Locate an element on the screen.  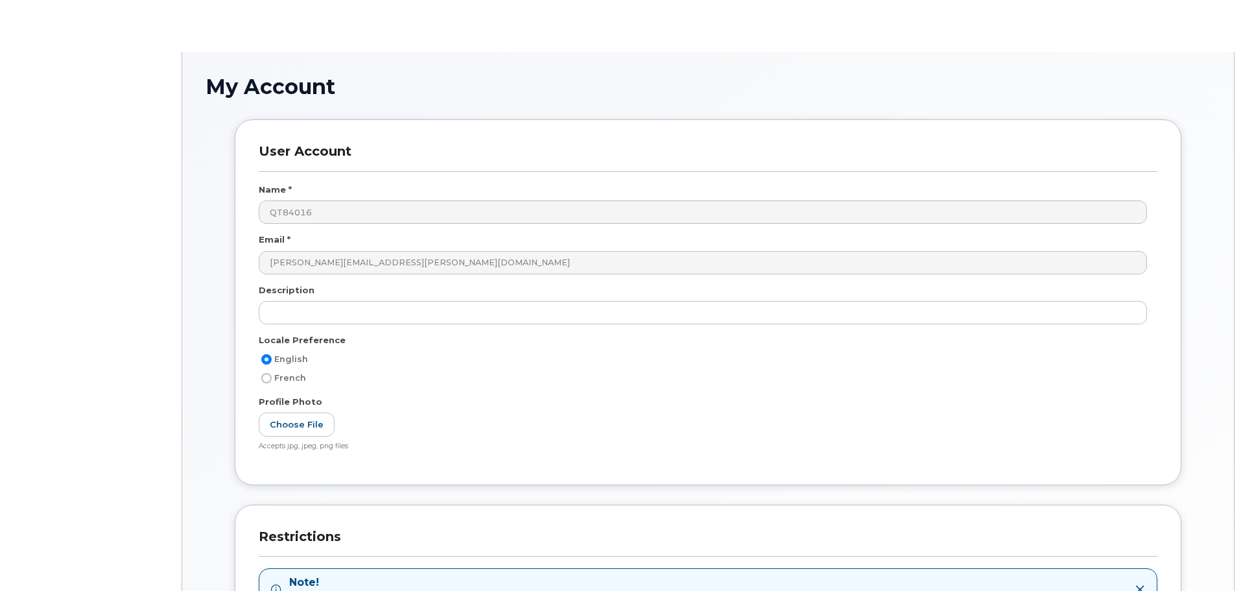
label: Locale Preference is located at coordinates (302, 340).